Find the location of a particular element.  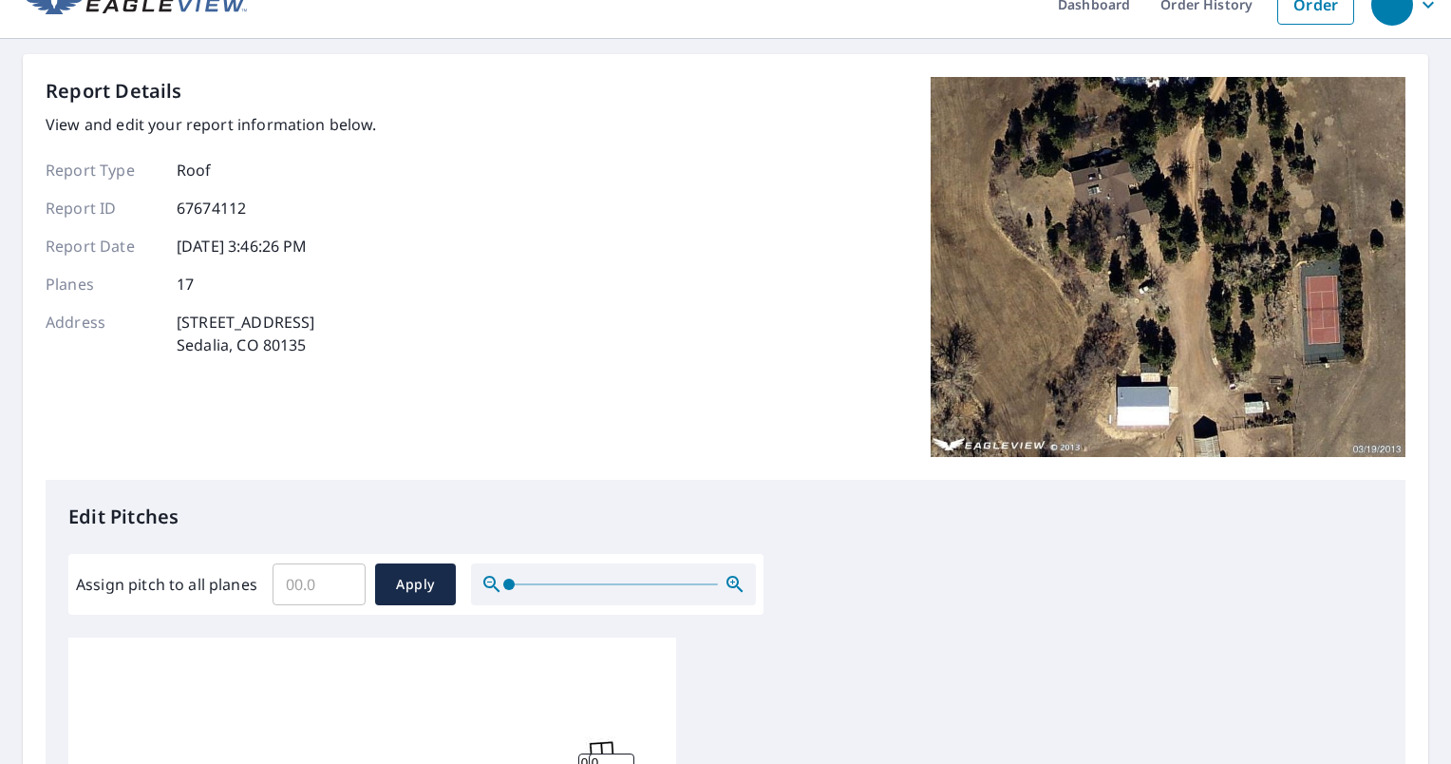

p: View and edit your report information below. is located at coordinates (211, 124).